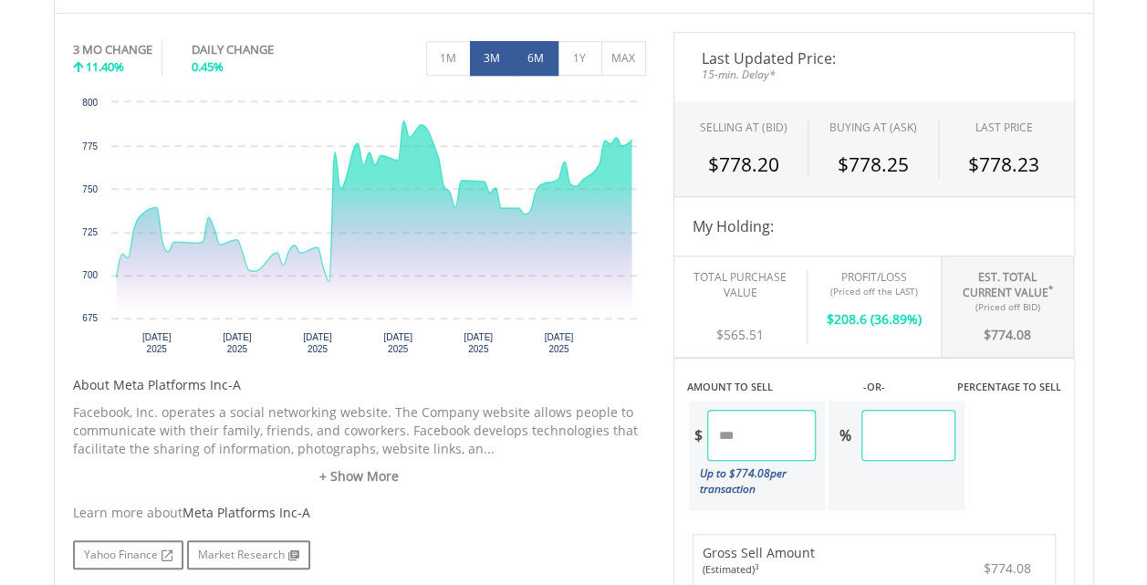  I want to click on text: 800, so click(89, 102).